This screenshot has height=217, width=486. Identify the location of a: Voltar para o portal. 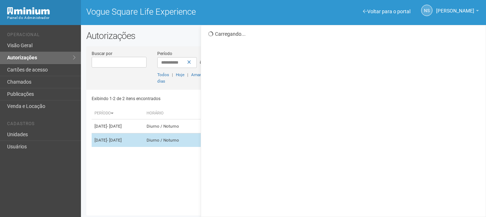
(387, 11).